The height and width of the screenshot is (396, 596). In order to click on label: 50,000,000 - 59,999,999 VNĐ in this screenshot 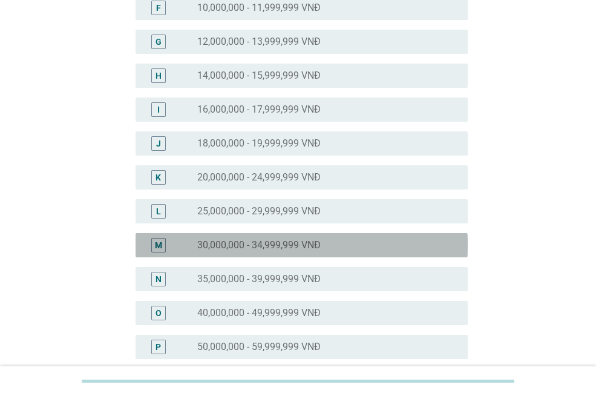, I will do `click(259, 347)`.